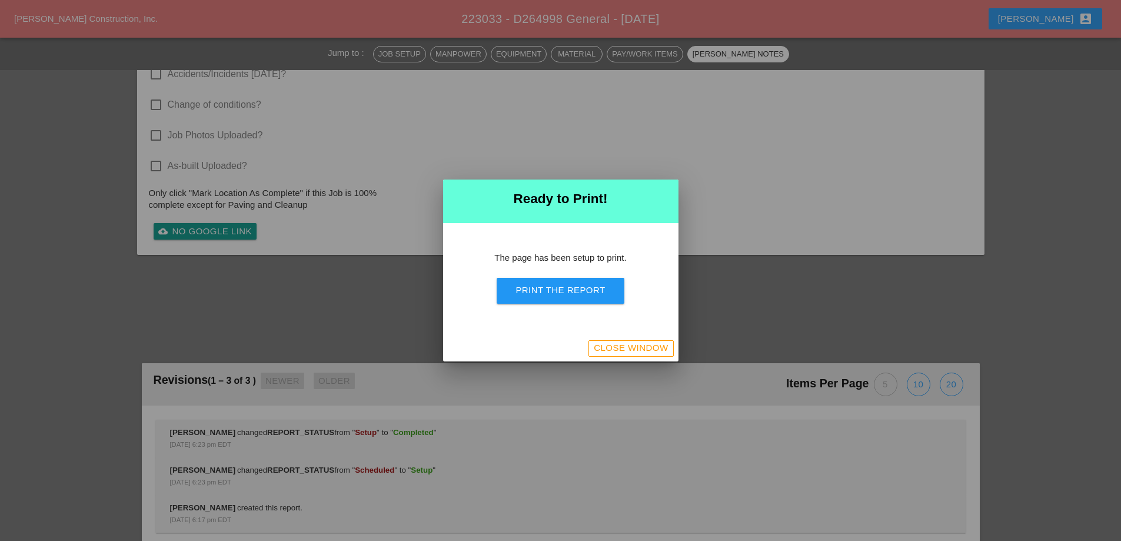  What do you see at coordinates (560, 290) in the screenshot?
I see `div: Print the Report` at bounding box center [560, 290].